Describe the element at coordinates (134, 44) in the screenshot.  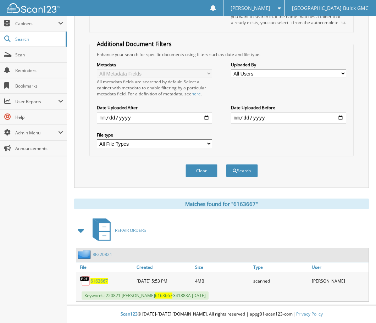
I see `legend: Additional Document Filters` at that location.